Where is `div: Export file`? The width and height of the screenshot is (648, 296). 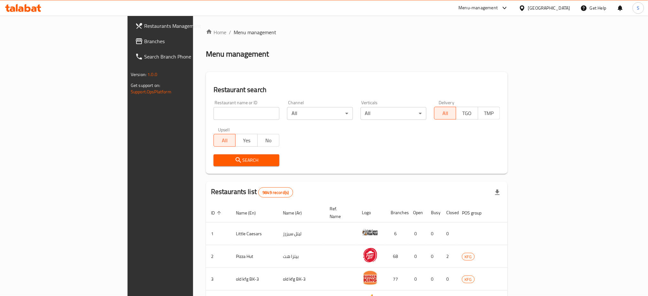 div: Export file is located at coordinates (497, 192).